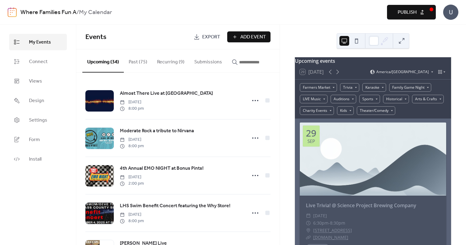 This screenshot has height=245, width=466. Describe the element at coordinates (249, 37) in the screenshot. I see `button: Add Event` at that location.